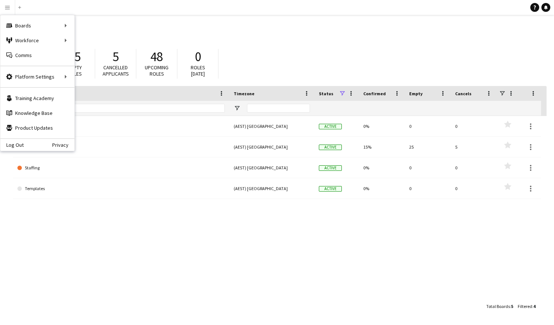 This screenshot has width=554, height=325. Describe the element at coordinates (278, 108) in the screenshot. I see `input: Timezone Filter Input` at that location.